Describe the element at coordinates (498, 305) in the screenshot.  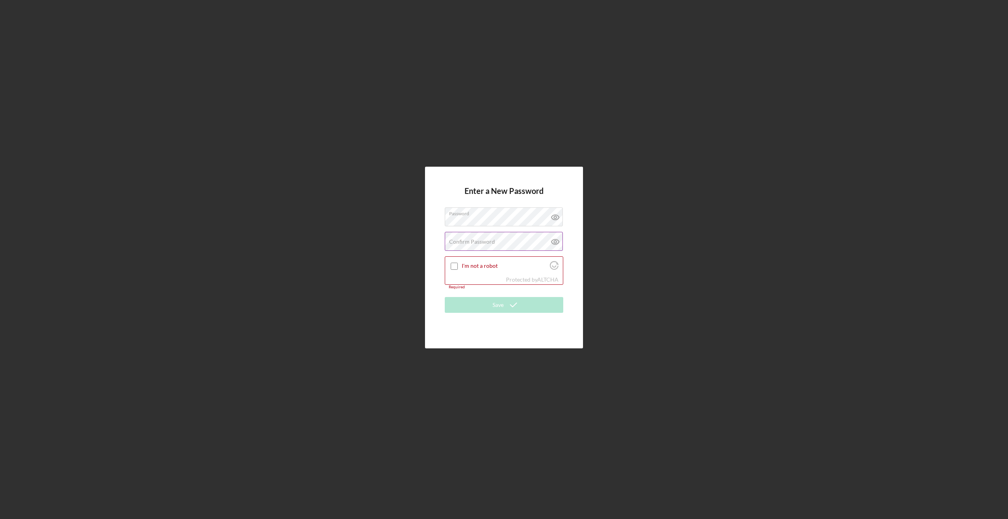
I see `div: Save` at that location.